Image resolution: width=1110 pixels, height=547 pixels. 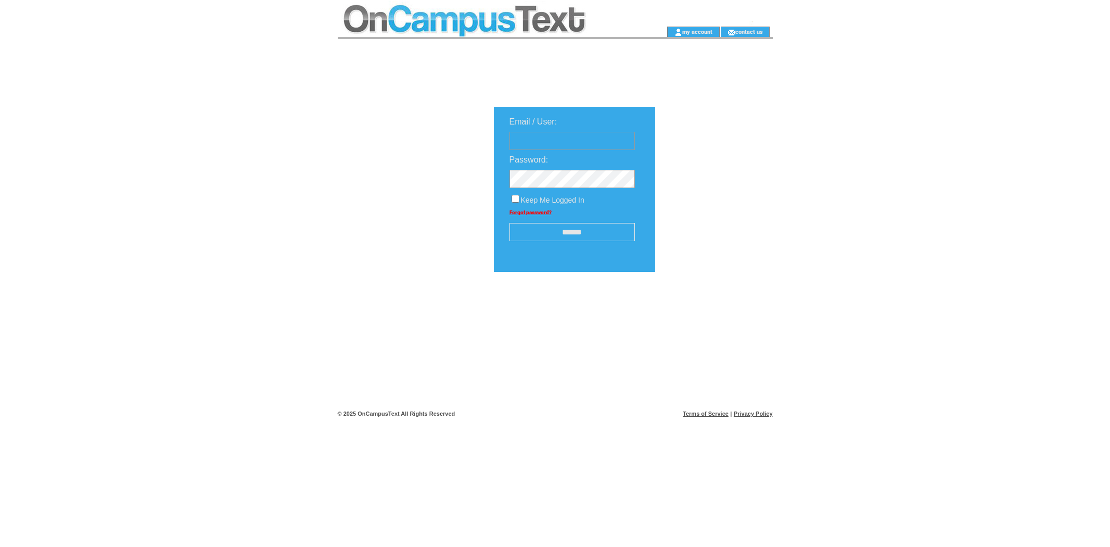 What do you see at coordinates (553, 200) in the screenshot?
I see `span: Keep Me Logged In` at bounding box center [553, 200].